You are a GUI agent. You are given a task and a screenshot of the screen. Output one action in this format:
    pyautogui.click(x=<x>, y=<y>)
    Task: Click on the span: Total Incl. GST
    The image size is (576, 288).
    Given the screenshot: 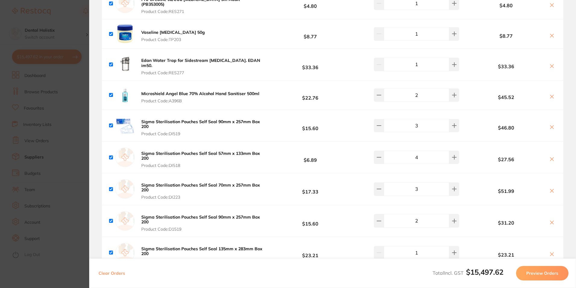 What is the action you would take?
    pyautogui.click(x=468, y=272)
    